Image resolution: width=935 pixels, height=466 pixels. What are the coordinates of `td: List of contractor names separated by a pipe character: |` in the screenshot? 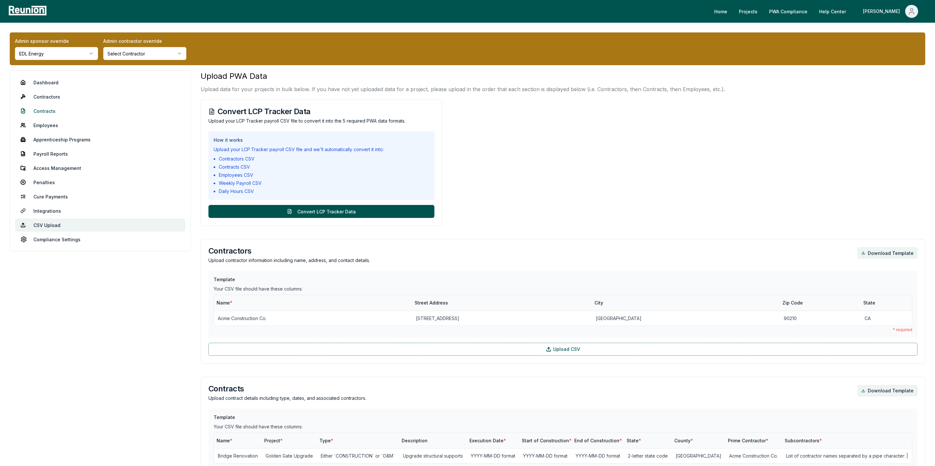 It's located at (847, 456).